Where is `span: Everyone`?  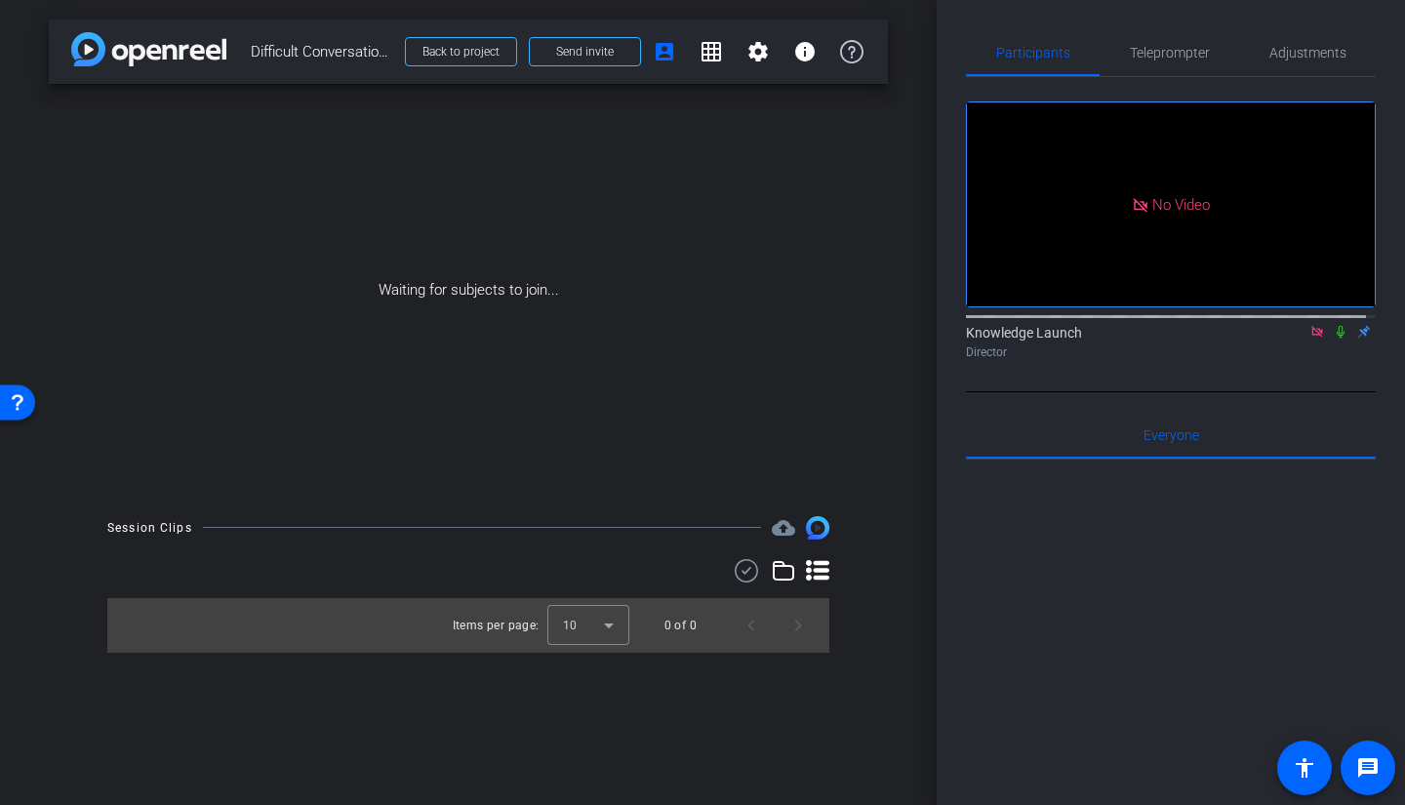 span: Everyone is located at coordinates (1171, 435).